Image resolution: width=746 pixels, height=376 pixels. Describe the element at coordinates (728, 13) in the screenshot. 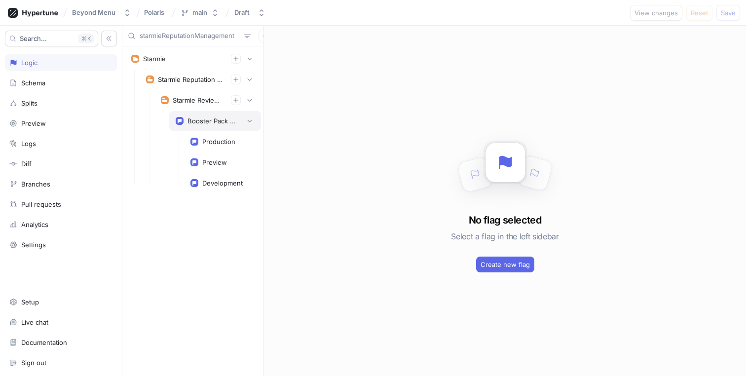

I see `button: Save` at that location.